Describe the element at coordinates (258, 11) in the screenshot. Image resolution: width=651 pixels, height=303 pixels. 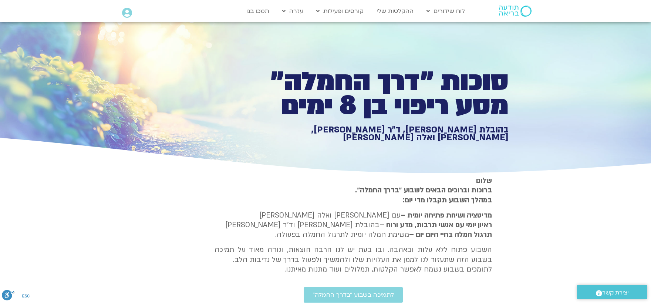
I see `a: תמכו בנו` at that location.